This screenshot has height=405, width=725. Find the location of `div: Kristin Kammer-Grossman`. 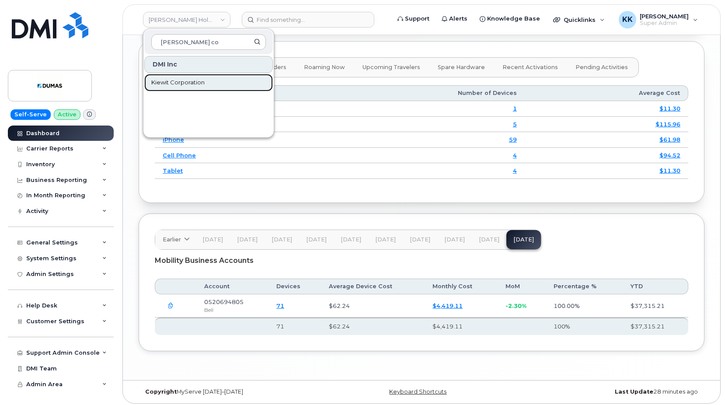

div: Kristin Kammer-Grossman is located at coordinates (658, 20).